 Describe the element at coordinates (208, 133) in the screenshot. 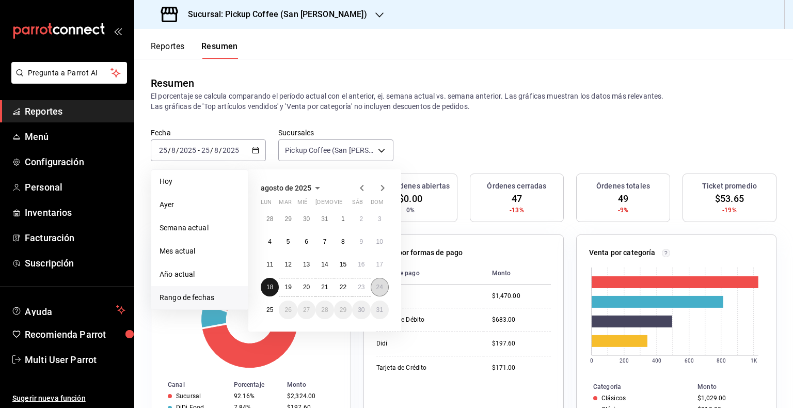

I see `label: Fecha` at that location.